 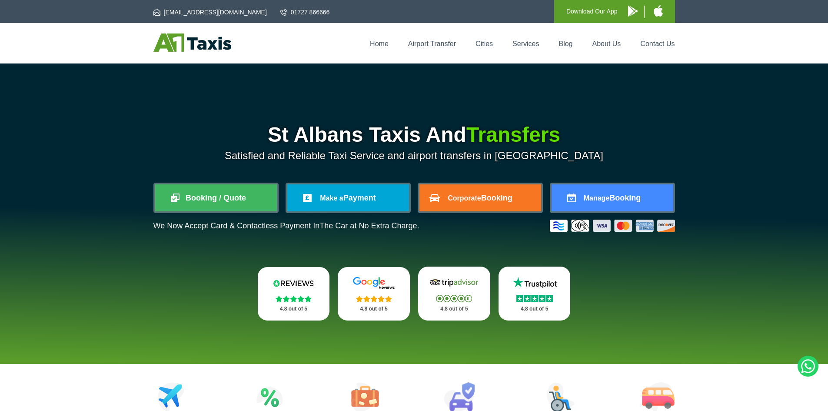 I want to click on a: Home, so click(x=379, y=43).